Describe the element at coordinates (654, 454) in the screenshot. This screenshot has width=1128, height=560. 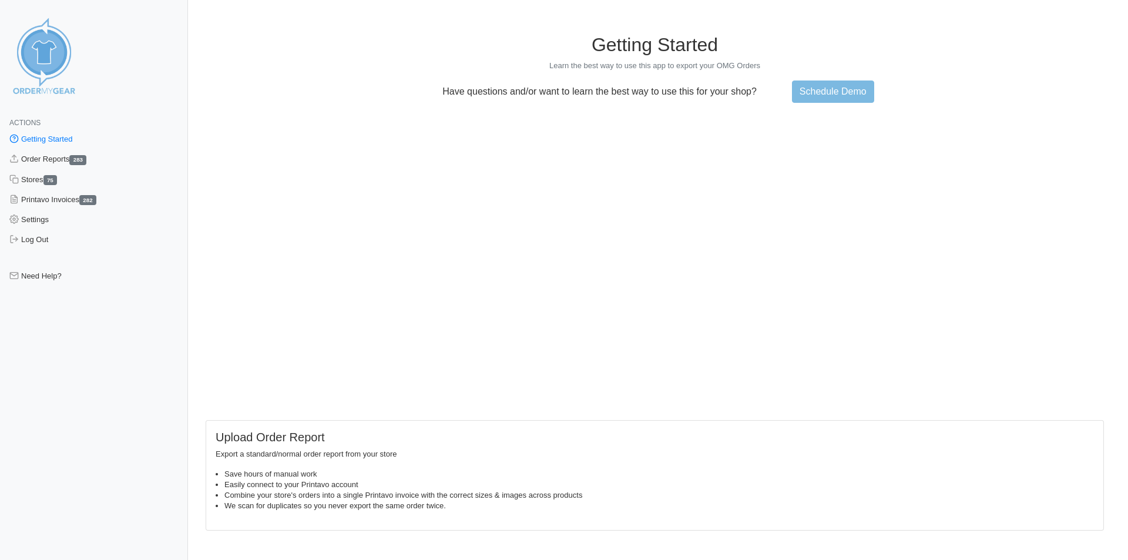
I see `p: Export a standard/normal order report from your store` at that location.